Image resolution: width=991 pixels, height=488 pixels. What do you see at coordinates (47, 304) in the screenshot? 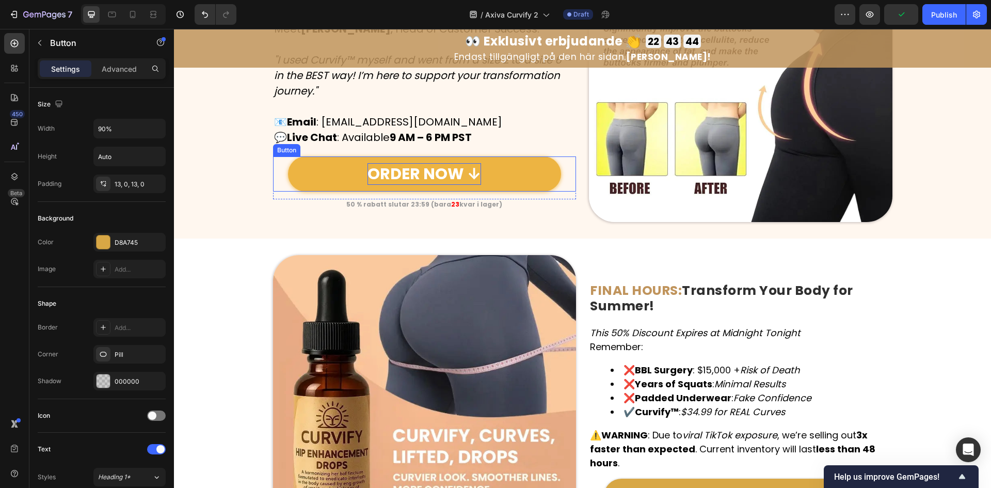
I see `div: Shape` at bounding box center [47, 304].